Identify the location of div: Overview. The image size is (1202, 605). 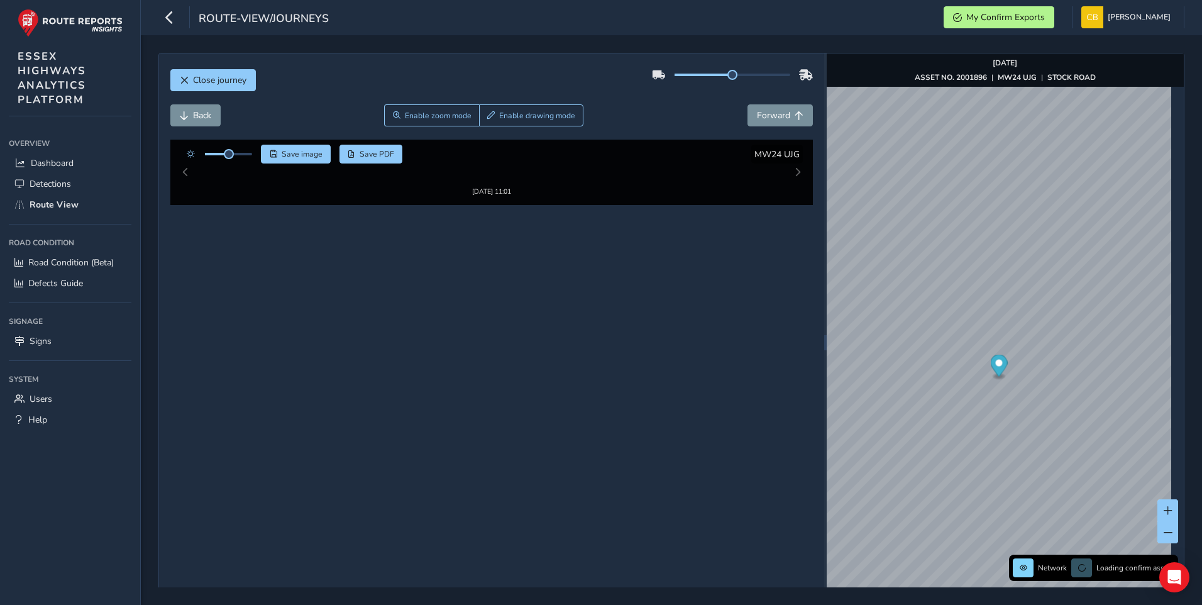
(70, 143).